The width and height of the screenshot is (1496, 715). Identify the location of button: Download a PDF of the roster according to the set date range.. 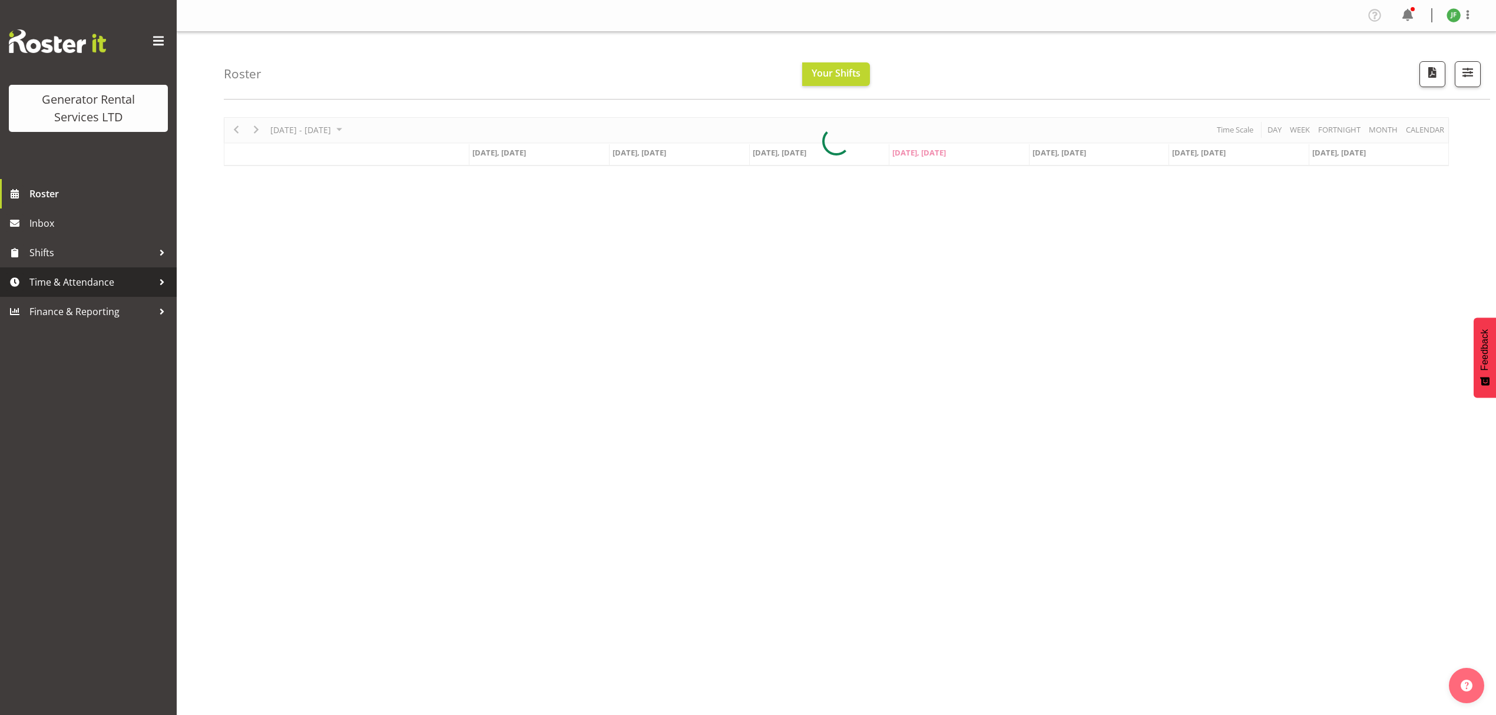
(1433, 74).